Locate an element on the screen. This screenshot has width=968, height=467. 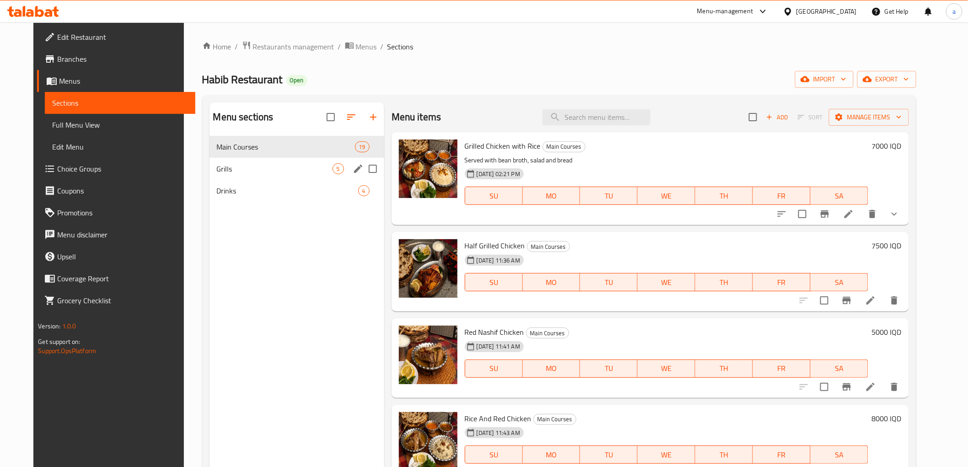
span: Restaurants management is located at coordinates (294, 47).